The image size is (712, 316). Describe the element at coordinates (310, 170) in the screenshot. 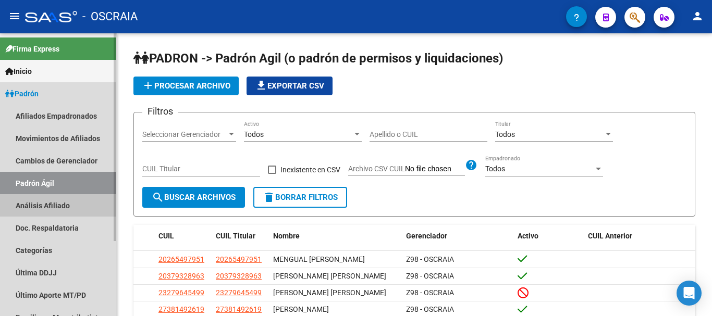

I see `span: Inexistente en CSV` at that location.